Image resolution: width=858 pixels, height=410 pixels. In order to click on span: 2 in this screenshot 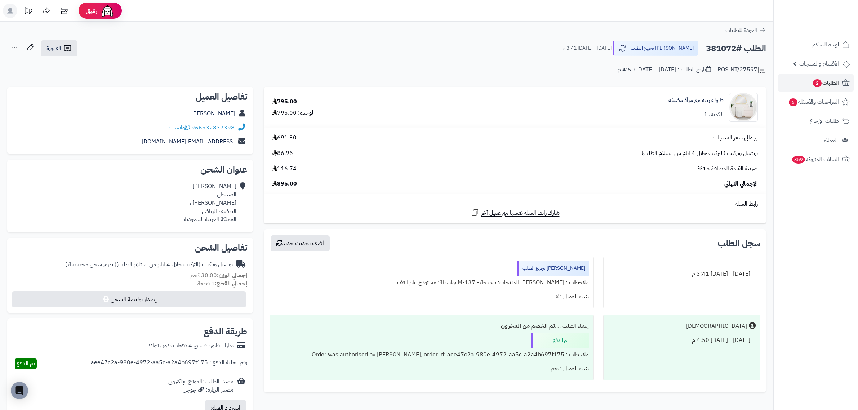, I will do `click(817, 83)`.